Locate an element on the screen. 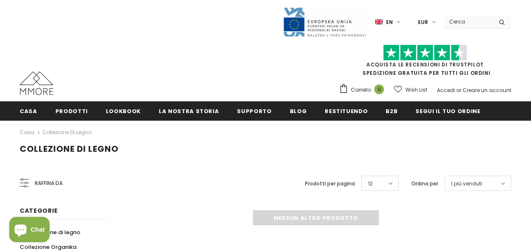  a: supporto is located at coordinates (254, 110).